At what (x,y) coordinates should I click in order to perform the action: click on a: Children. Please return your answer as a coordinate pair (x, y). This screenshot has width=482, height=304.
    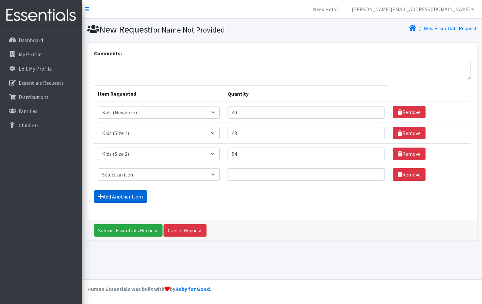
    Looking at the image, I should click on (41, 125).